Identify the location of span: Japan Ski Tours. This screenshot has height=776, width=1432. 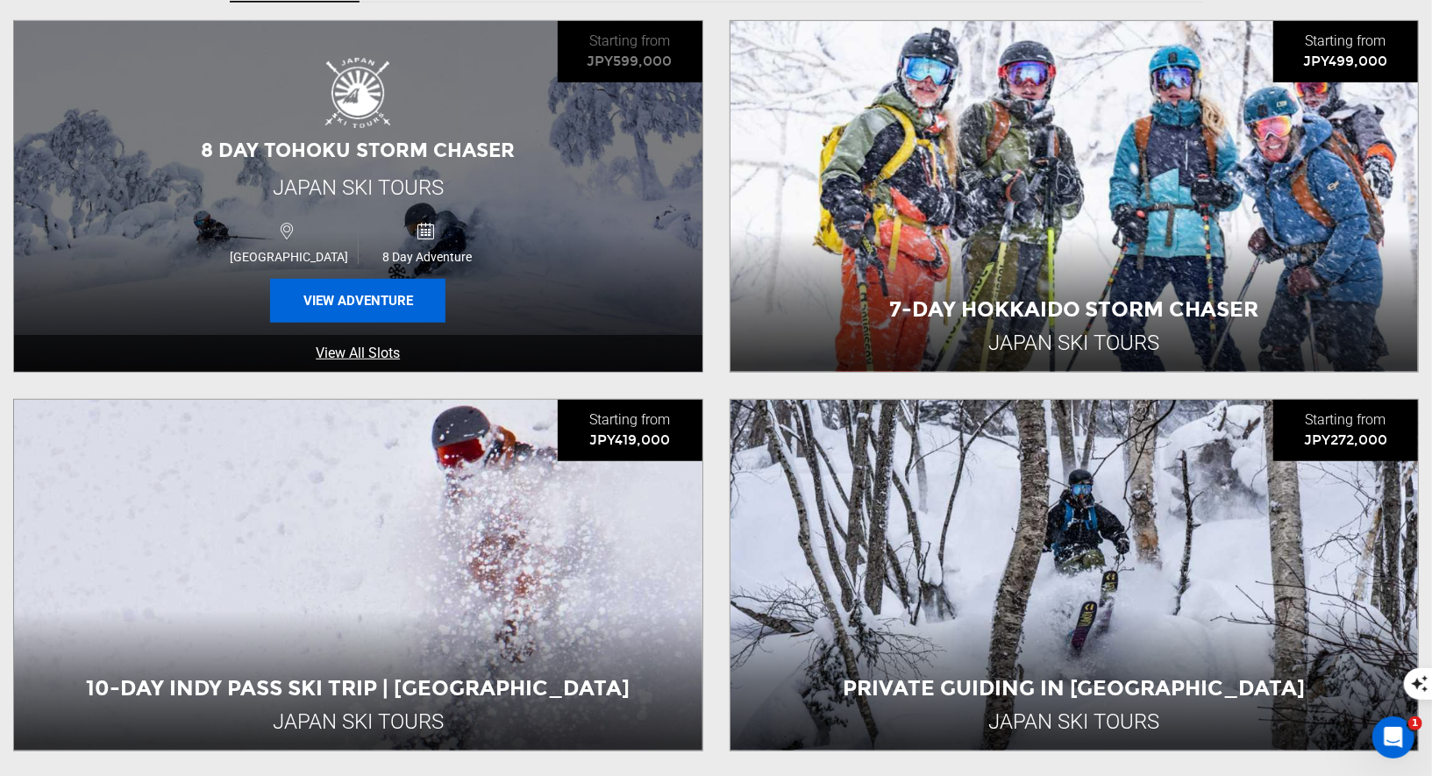
(358, 188).